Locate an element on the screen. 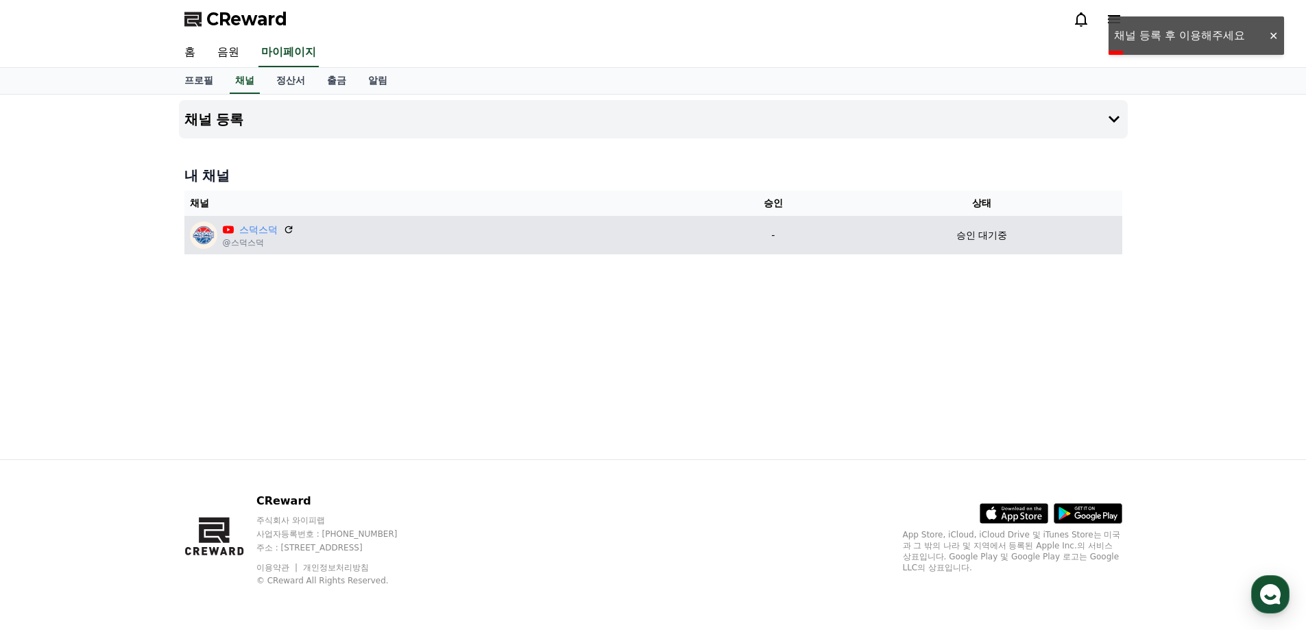 The image size is (1306, 630). a: 이용약관 is located at coordinates (278, 568).